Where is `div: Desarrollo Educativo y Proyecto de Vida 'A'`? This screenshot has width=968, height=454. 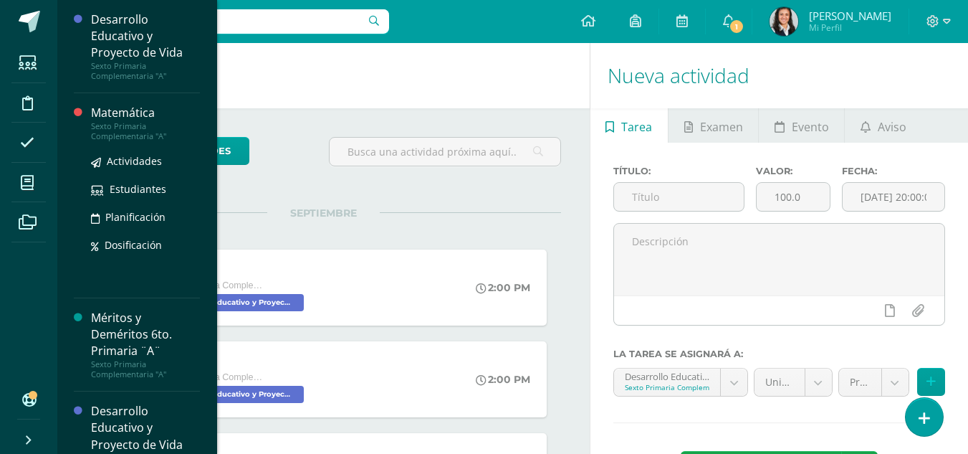 div: Desarrollo Educativo y Proyecto de Vida 'A' is located at coordinates (667, 375).